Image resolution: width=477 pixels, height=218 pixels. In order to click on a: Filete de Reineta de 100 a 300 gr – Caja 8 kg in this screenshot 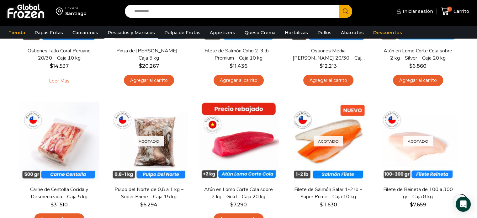, I will do `click(417, 193)`.